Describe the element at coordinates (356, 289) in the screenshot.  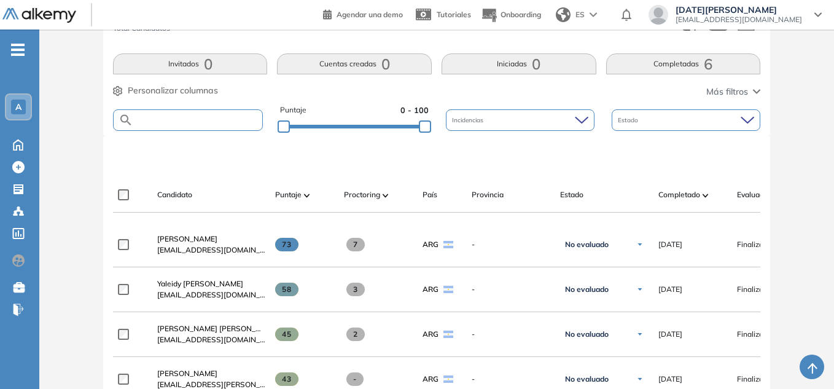
I see `span: 3` at that location.